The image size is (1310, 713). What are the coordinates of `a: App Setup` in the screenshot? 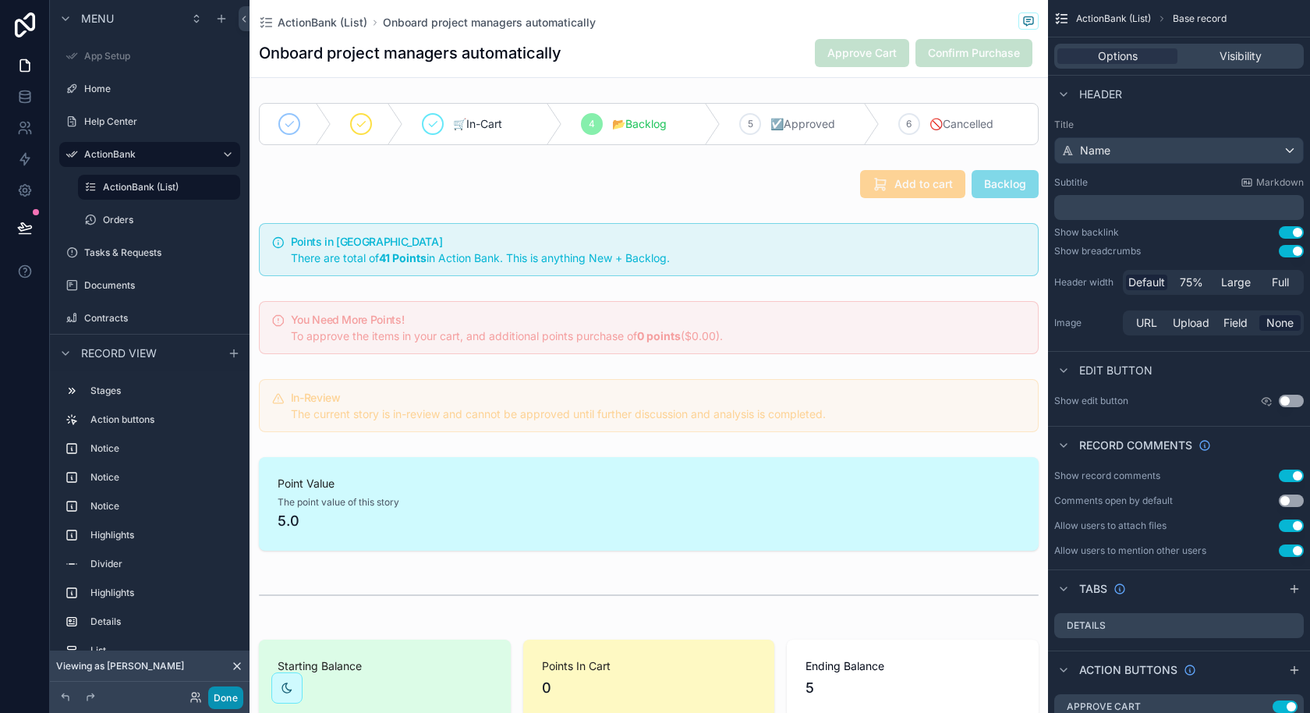 It's located at (150, 56).